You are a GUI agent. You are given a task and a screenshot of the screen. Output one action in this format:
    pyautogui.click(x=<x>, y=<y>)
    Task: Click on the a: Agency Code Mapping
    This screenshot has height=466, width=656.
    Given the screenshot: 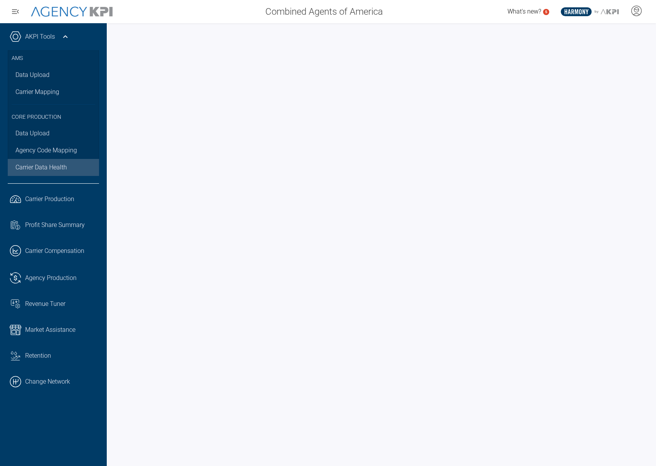 What is the action you would take?
    pyautogui.click(x=53, y=150)
    